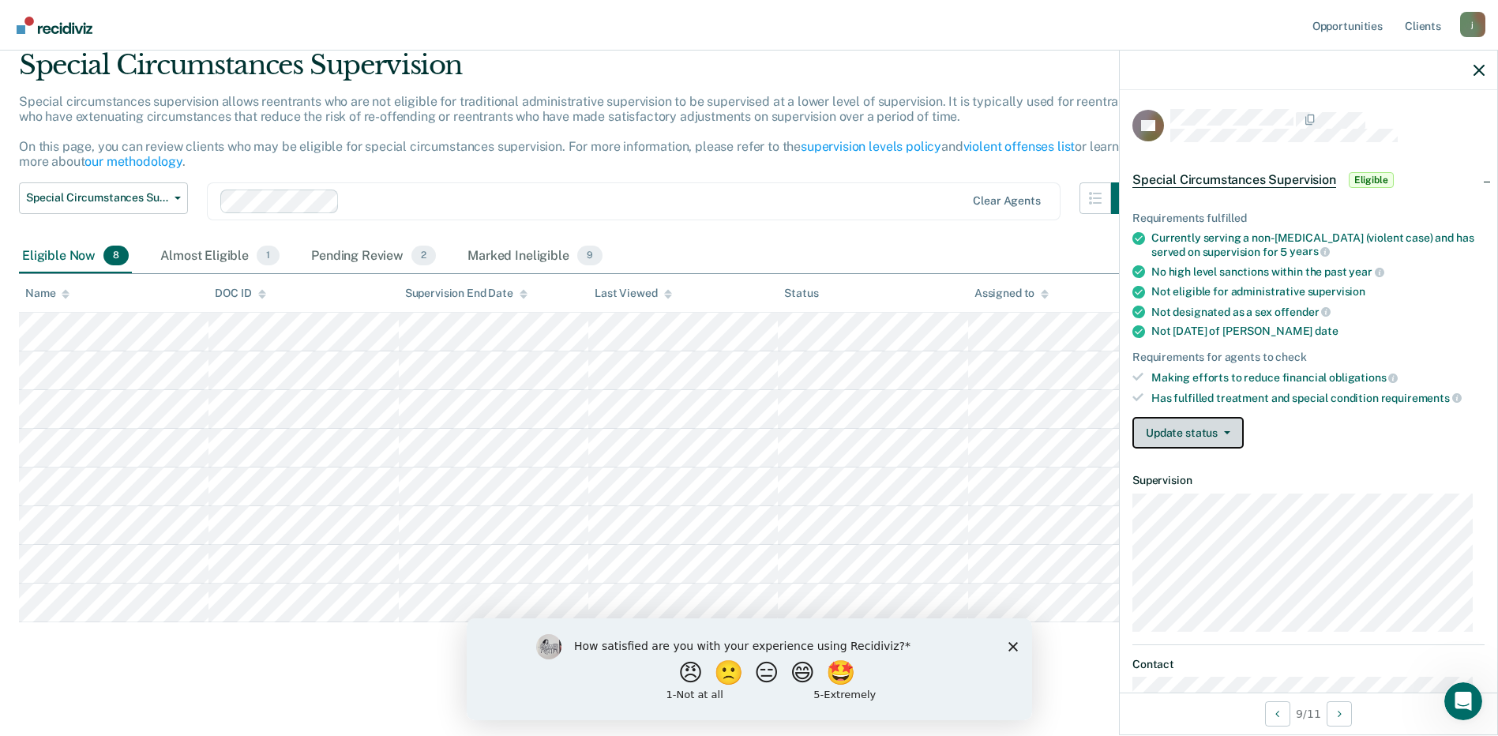  I want to click on div: Special Circumstances Supervision, so click(580, 71).